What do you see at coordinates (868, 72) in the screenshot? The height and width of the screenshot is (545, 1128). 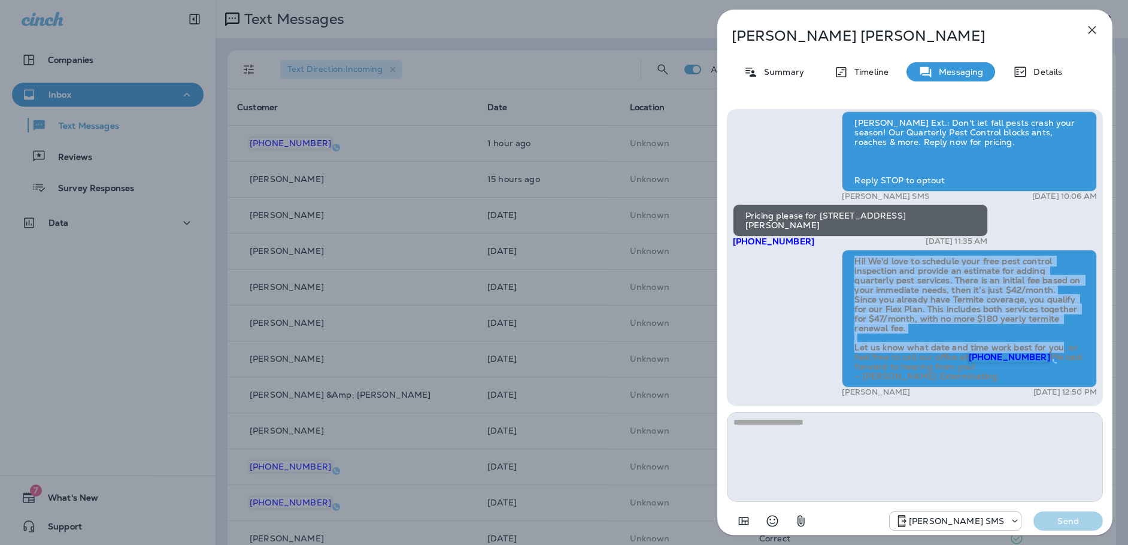 I see `p: Timeline` at bounding box center [868, 72].